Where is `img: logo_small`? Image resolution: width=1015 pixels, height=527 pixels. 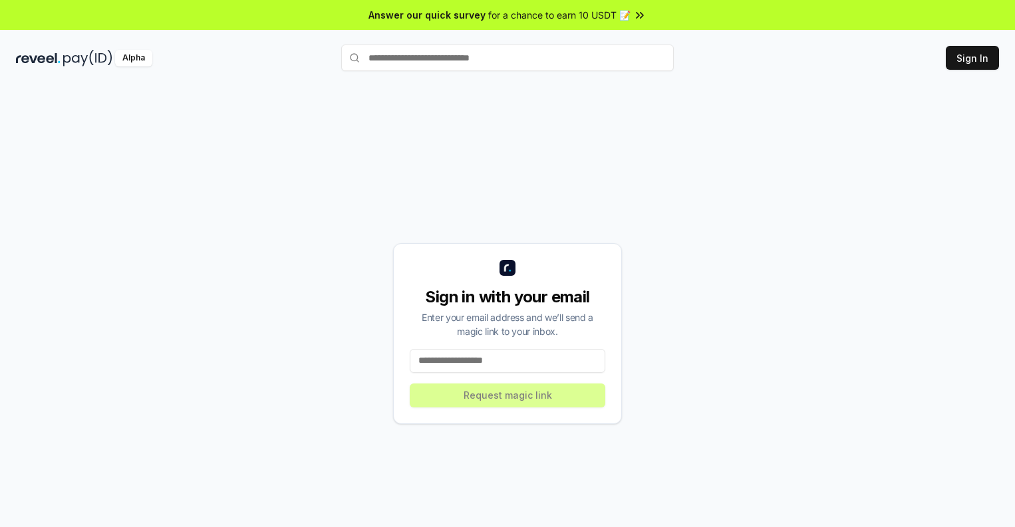
img: logo_small is located at coordinates (507, 268).